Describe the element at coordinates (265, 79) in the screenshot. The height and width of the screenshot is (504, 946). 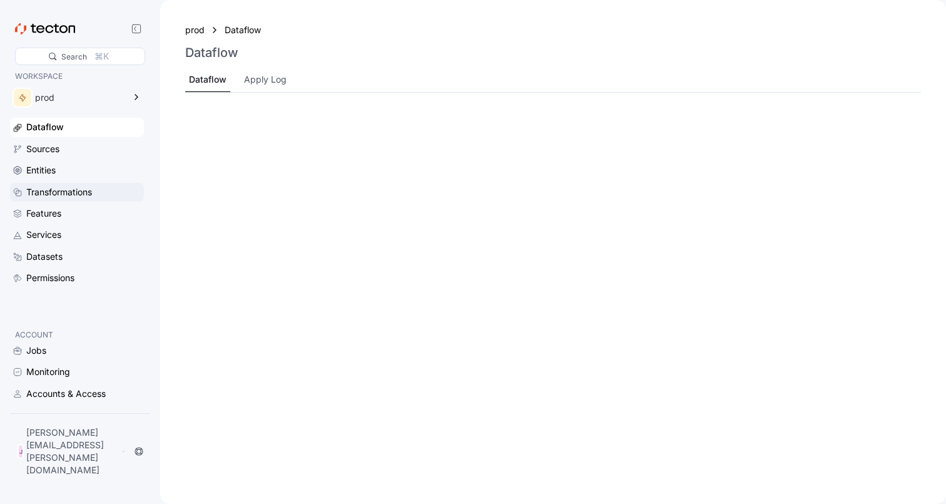
I see `div: Apply Log` at that location.